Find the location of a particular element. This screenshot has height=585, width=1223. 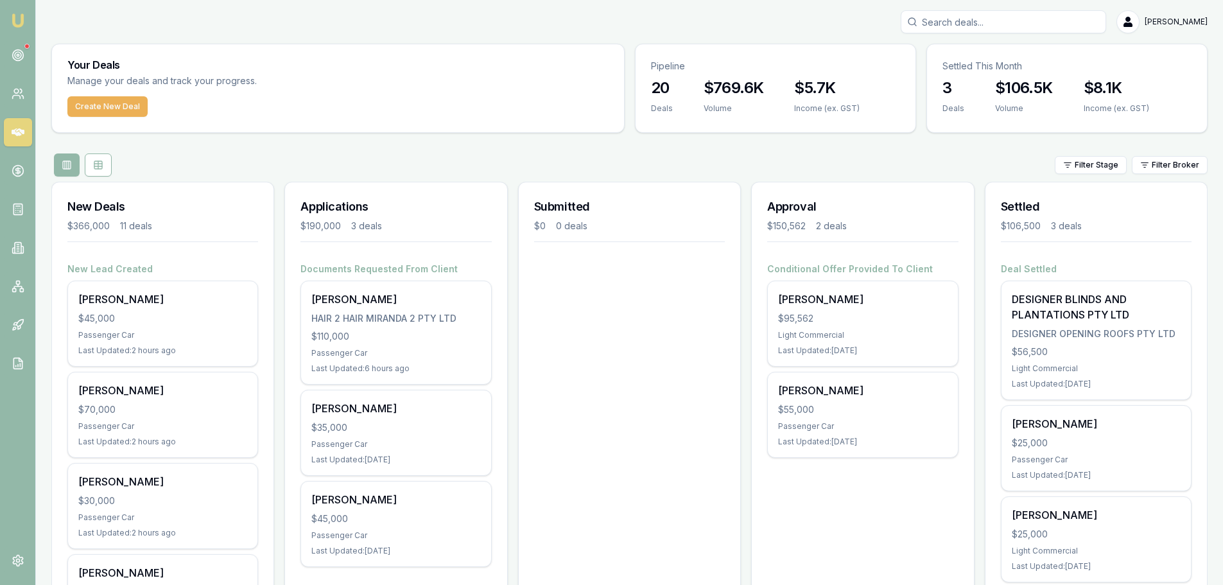

h3: Your Deals is located at coordinates (338, 65).